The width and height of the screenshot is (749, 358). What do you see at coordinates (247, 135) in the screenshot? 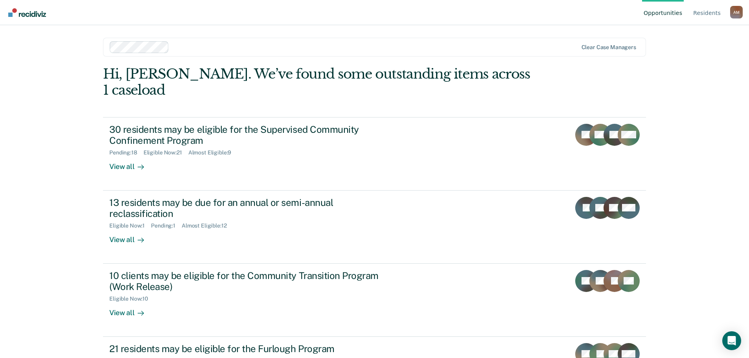
I see `div: 30 residents may be eligible for the Supervised Community Confinement Program` at bounding box center [247, 135].